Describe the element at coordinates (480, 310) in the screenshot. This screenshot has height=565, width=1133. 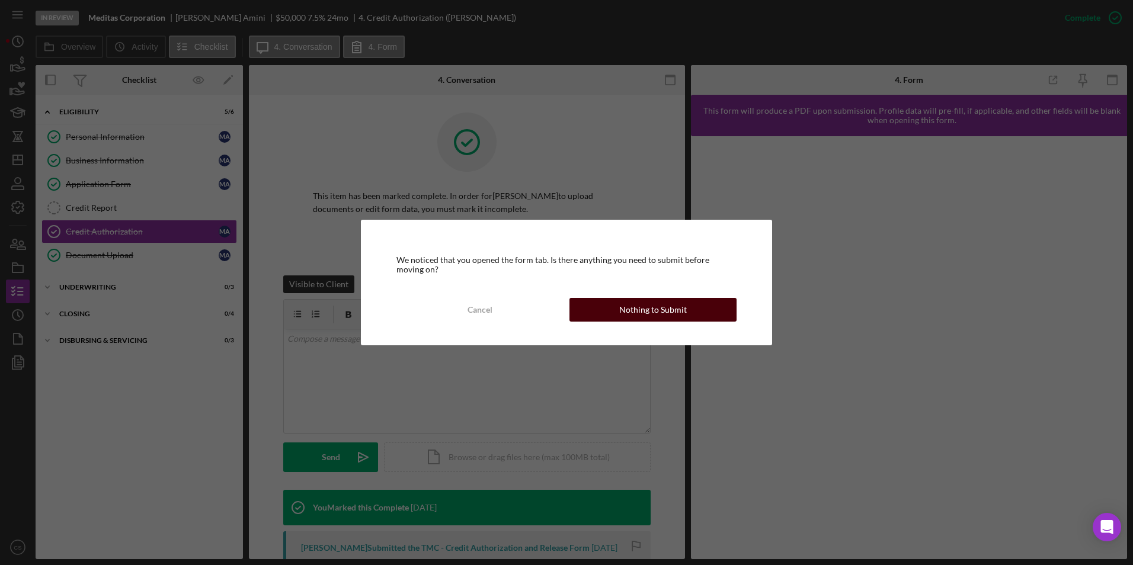
I see `div: Cancel` at that location.